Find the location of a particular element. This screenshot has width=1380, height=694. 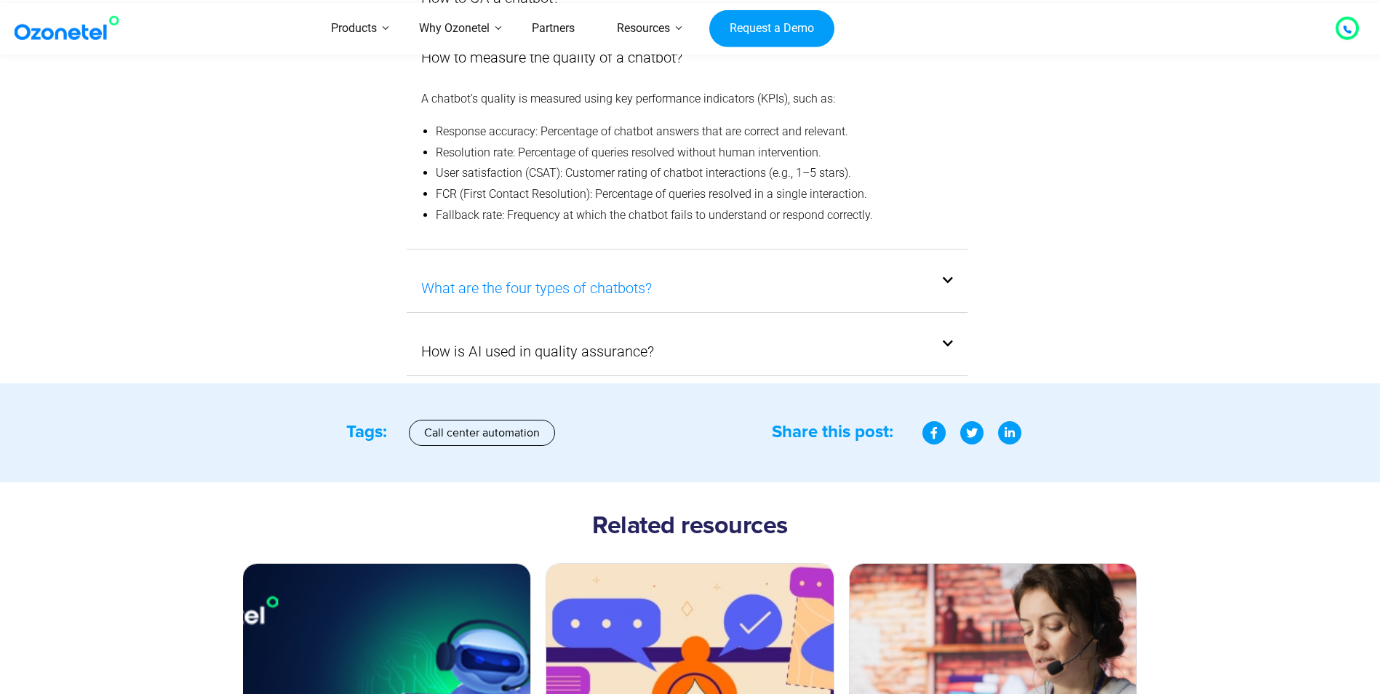

div: What are the four types of chatbots? is located at coordinates (687, 288).